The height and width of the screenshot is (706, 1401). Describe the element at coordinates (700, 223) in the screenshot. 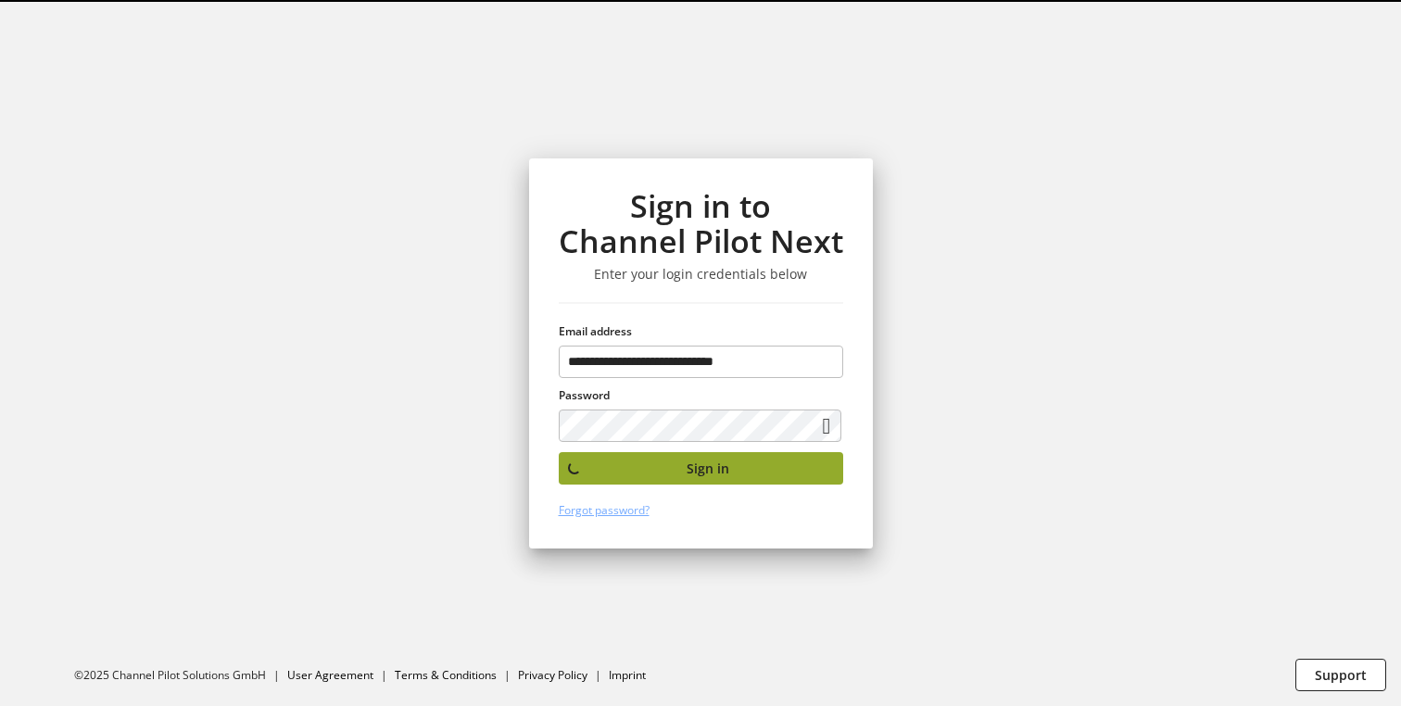

I see `h1: Sign in to Channel Pilot Next` at that location.